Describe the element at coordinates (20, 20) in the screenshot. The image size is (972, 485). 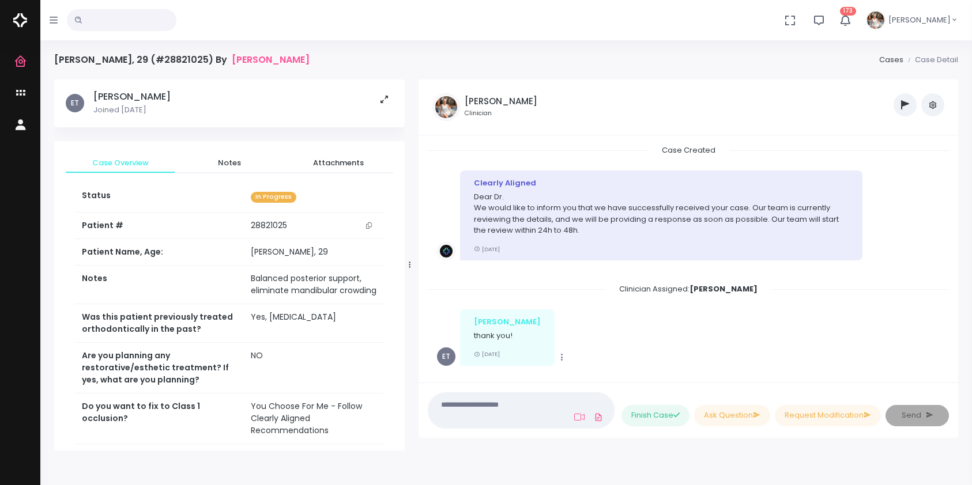
I see `a: Logo Horizontal` at that location.